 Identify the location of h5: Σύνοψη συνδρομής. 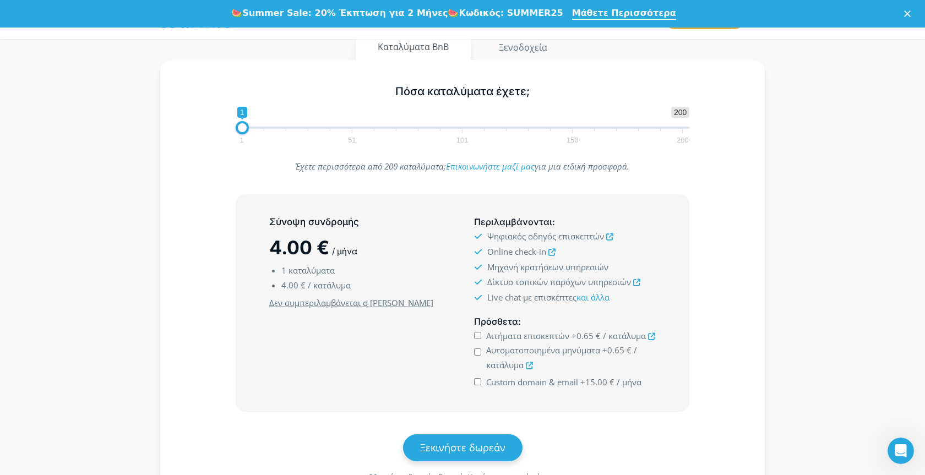
(360, 222).